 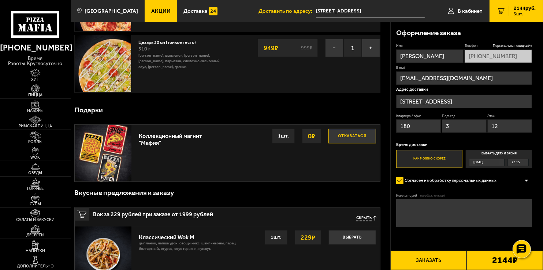 I want to click on button: Отказаться, so click(x=352, y=136).